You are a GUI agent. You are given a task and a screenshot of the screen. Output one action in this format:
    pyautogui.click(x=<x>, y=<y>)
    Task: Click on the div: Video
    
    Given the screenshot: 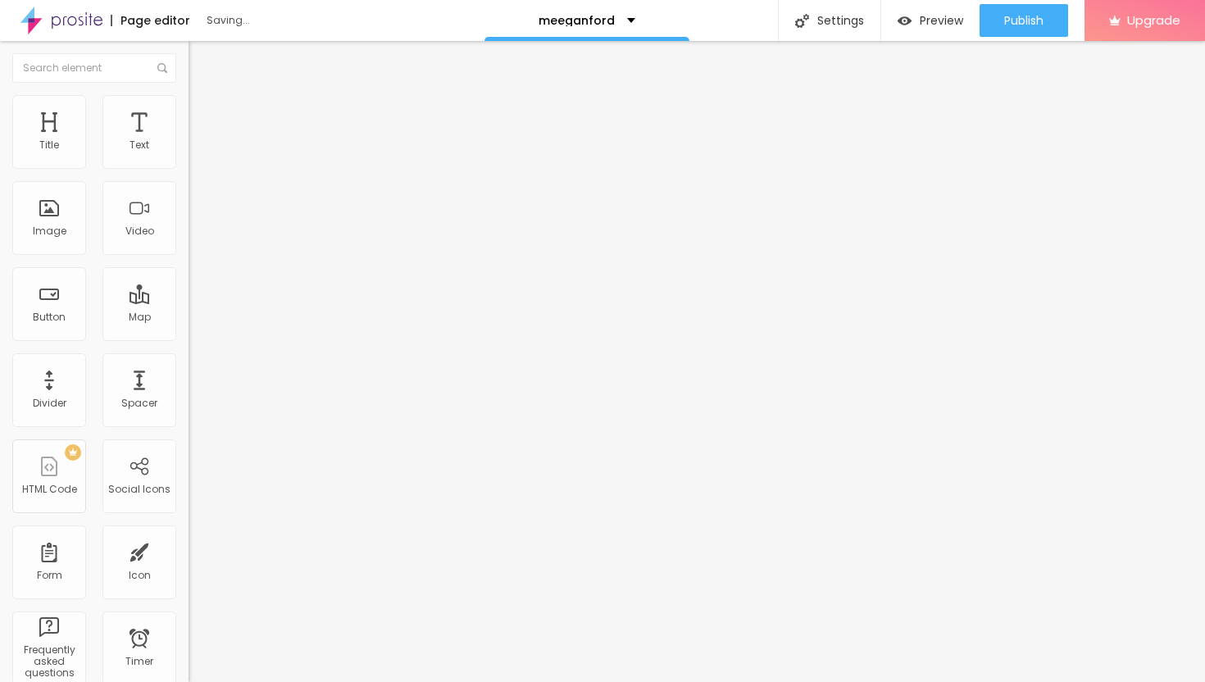 What is the action you would take?
    pyautogui.click(x=139, y=231)
    